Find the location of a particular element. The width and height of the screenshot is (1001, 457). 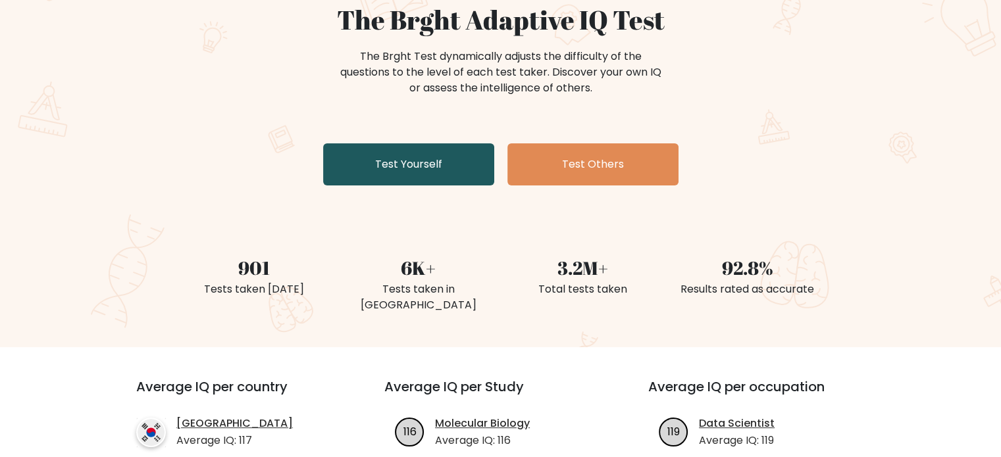

text: 119 is located at coordinates (673, 431).